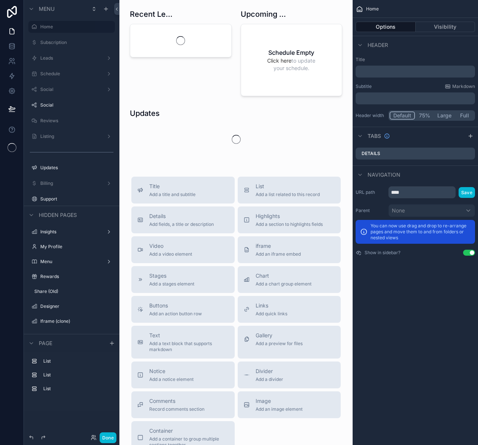  I want to click on label: Home, so click(75, 27).